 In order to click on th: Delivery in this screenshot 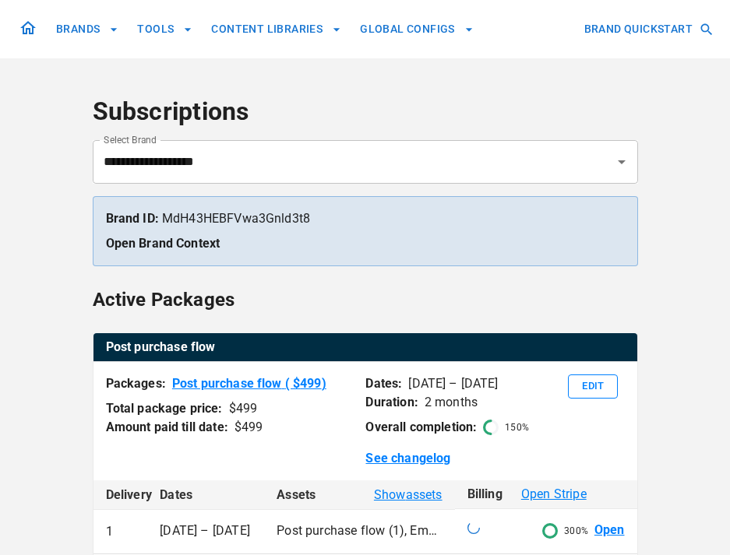, I will do `click(121, 494)`.